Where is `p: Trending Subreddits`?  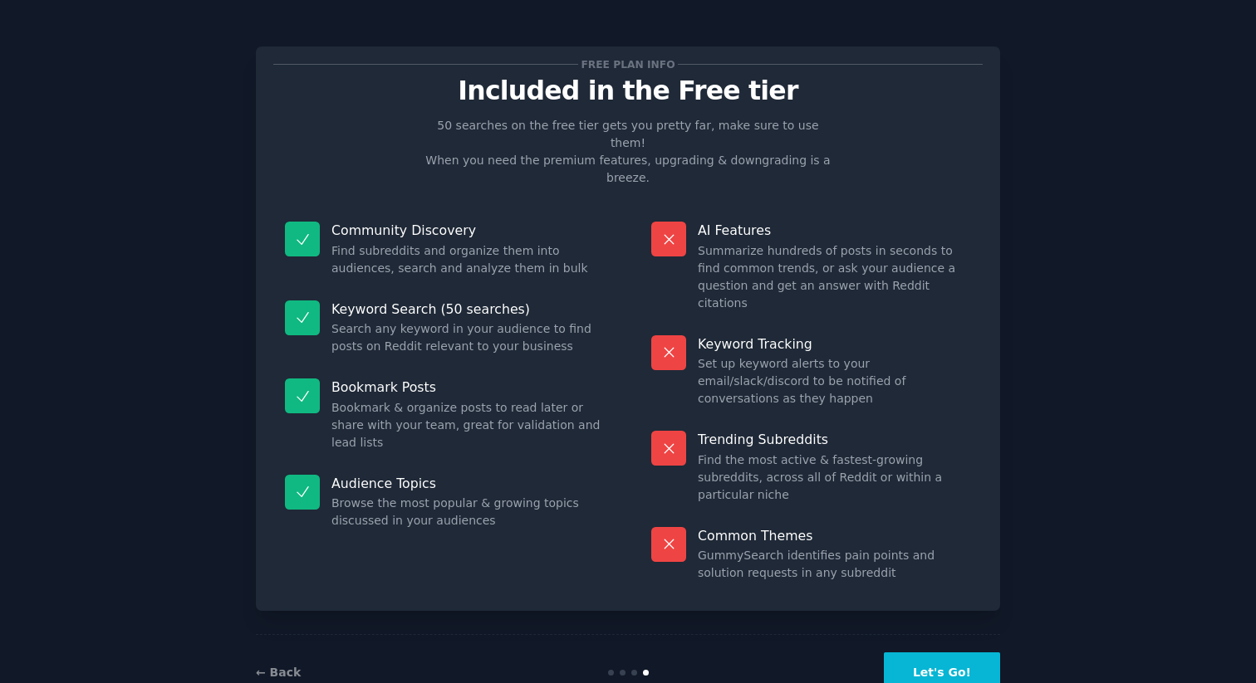
p: Trending Subreddits is located at coordinates (834, 439).